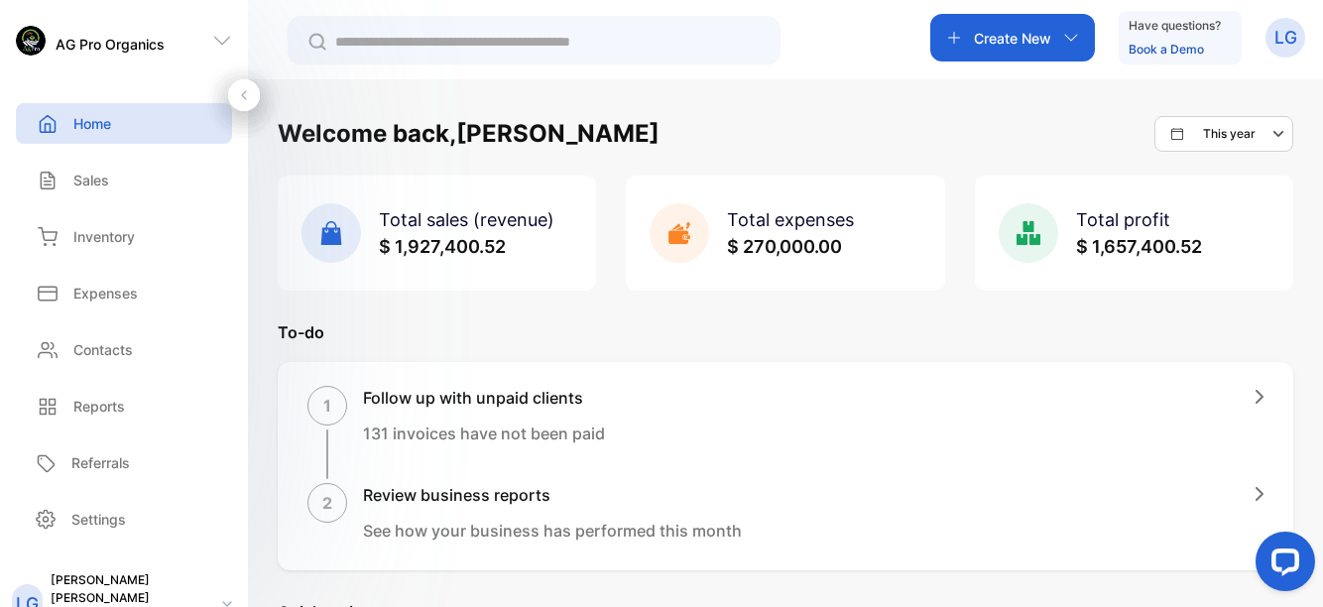 The image size is (1323, 607). What do you see at coordinates (1229, 134) in the screenshot?
I see `p: This year` at bounding box center [1229, 134].